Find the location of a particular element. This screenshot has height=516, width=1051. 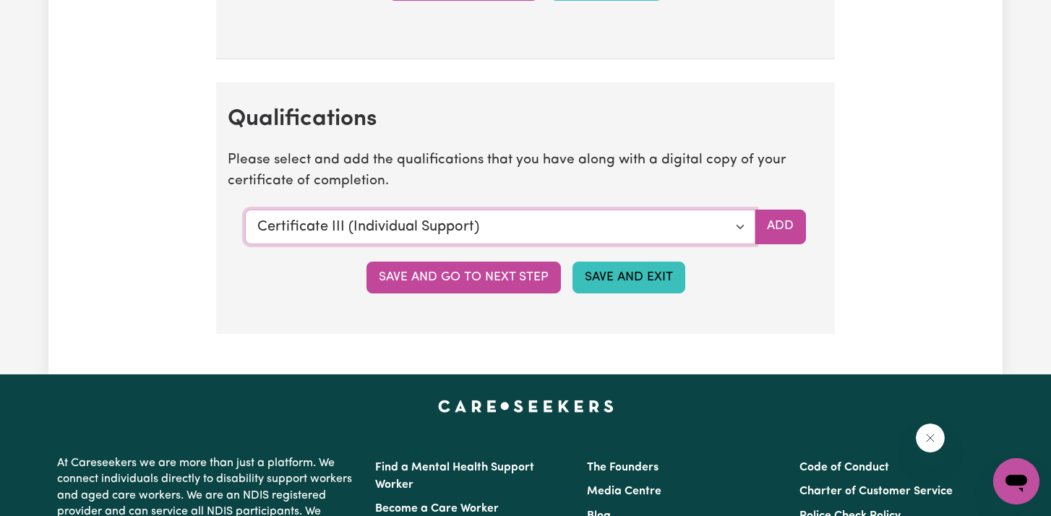

a: The Founders is located at coordinates (622, 468).